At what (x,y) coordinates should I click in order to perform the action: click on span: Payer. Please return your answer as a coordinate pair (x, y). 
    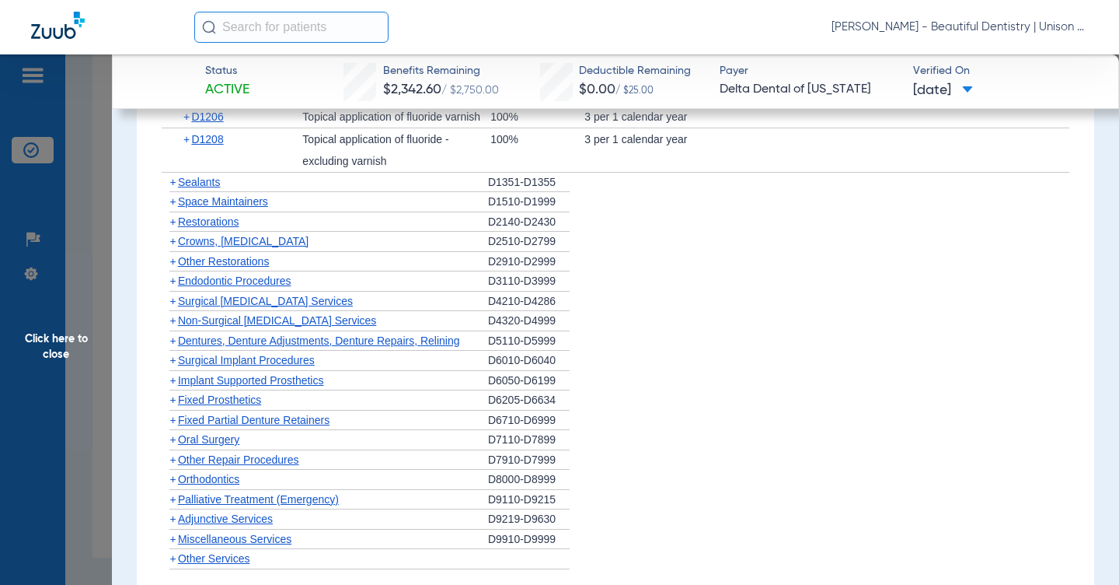
    Looking at the image, I should click on (810, 71).